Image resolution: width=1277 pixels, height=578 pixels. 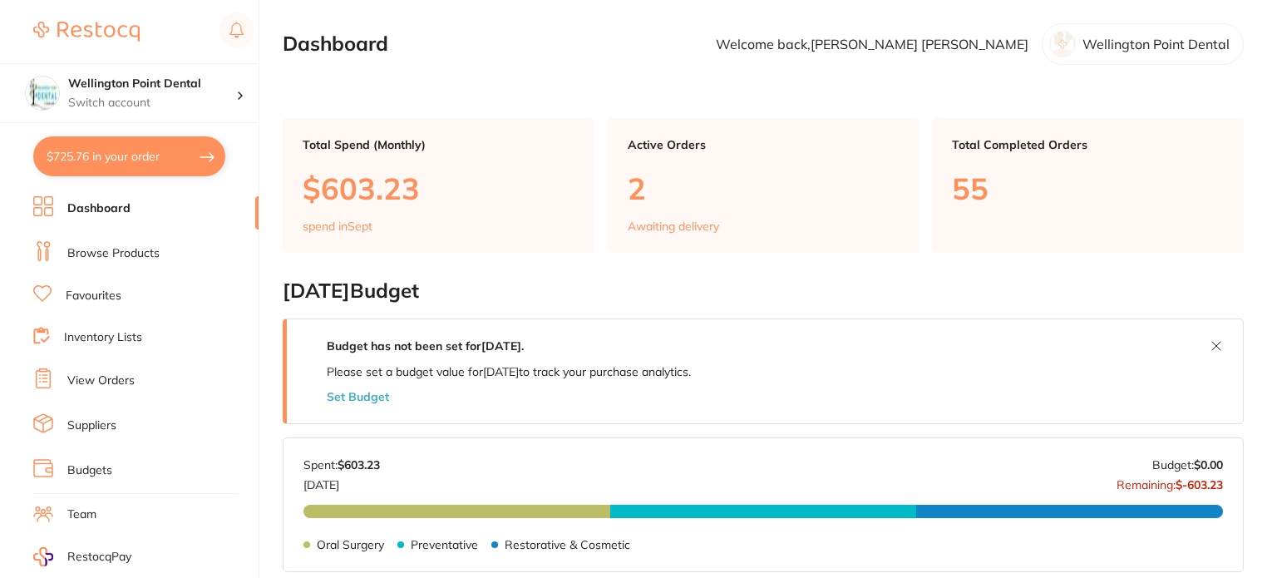 I want to click on a: Total Completed Orders55, so click(x=1087, y=185).